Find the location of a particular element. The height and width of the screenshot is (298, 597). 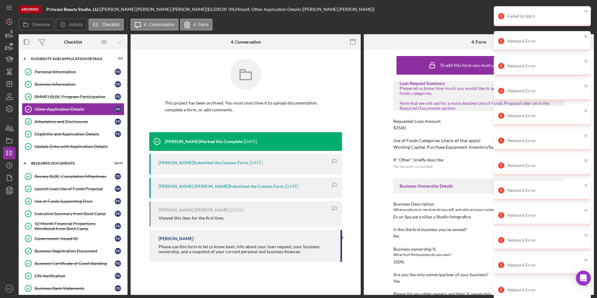

div: 4. Conversation is located at coordinates (245, 42).